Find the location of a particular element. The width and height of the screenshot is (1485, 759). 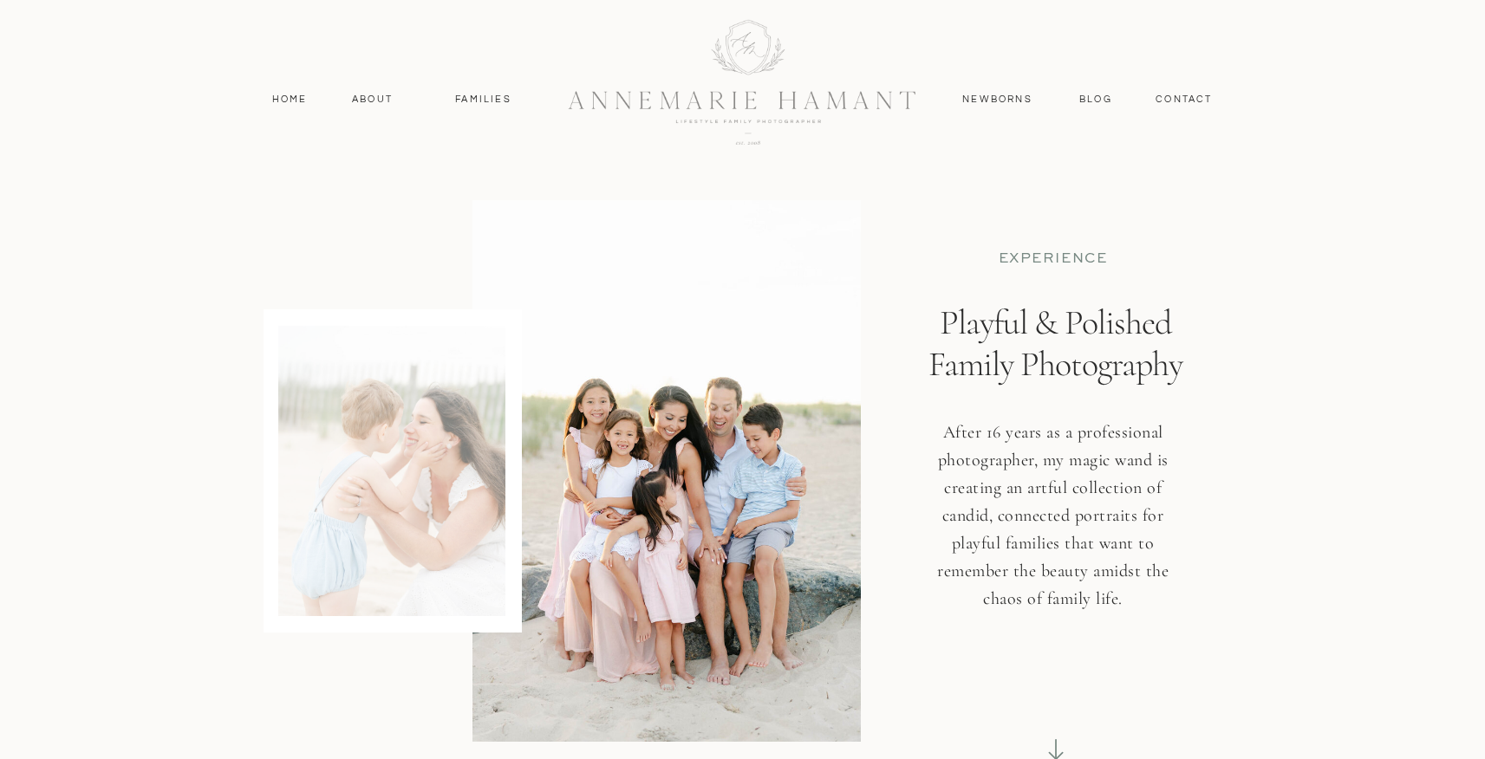

a: Newborns is located at coordinates (998, 100).